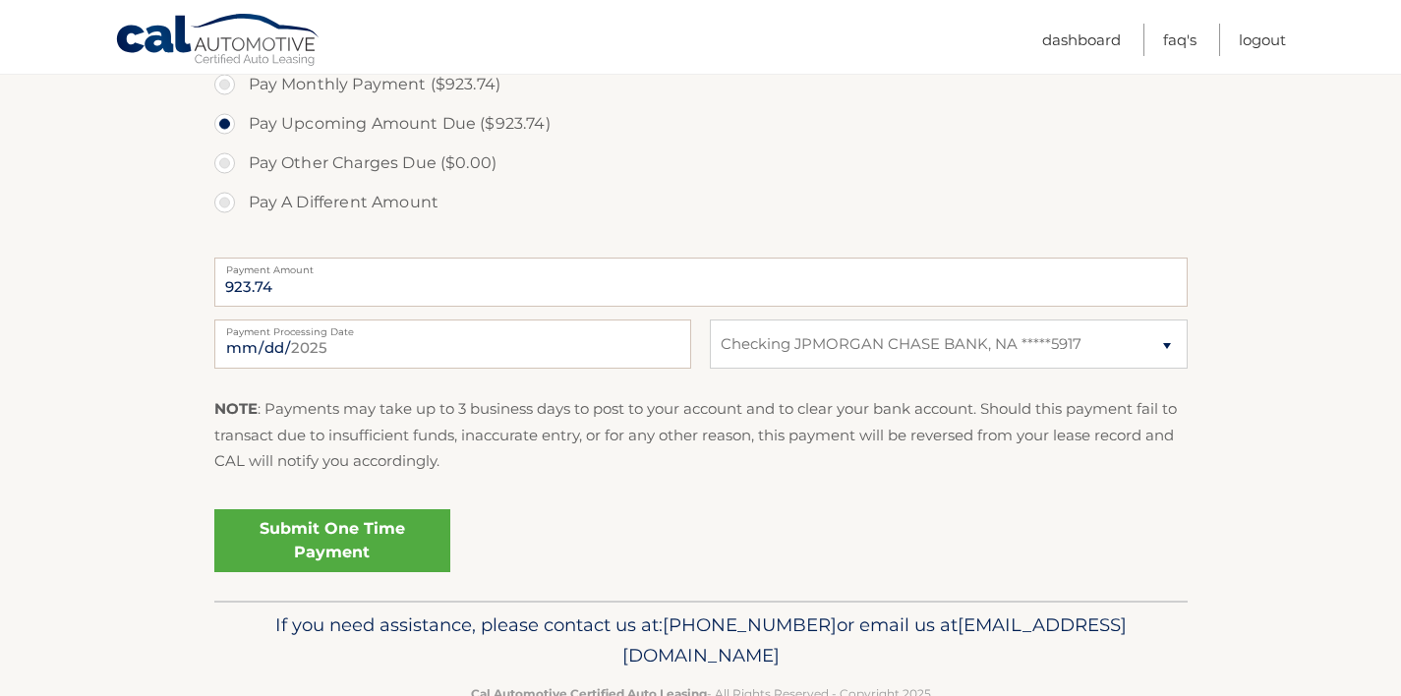 The height and width of the screenshot is (696, 1401). Describe the element at coordinates (452, 327) in the screenshot. I see `label: Payment Processing Date` at that location.